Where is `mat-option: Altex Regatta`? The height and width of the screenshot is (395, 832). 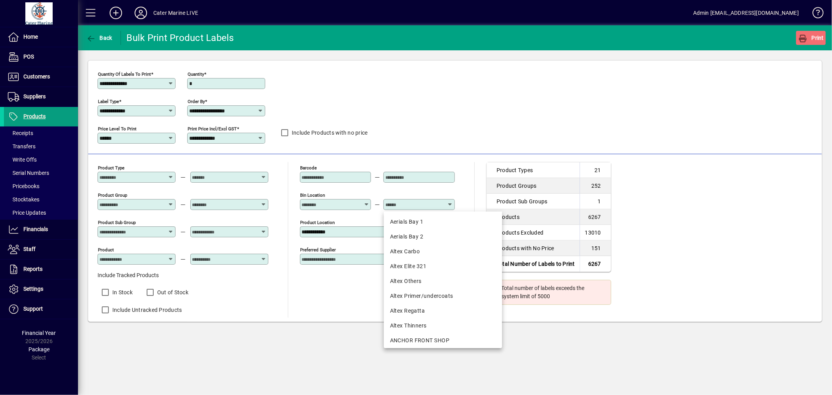 mat-option: Altex Regatta is located at coordinates (443, 311).